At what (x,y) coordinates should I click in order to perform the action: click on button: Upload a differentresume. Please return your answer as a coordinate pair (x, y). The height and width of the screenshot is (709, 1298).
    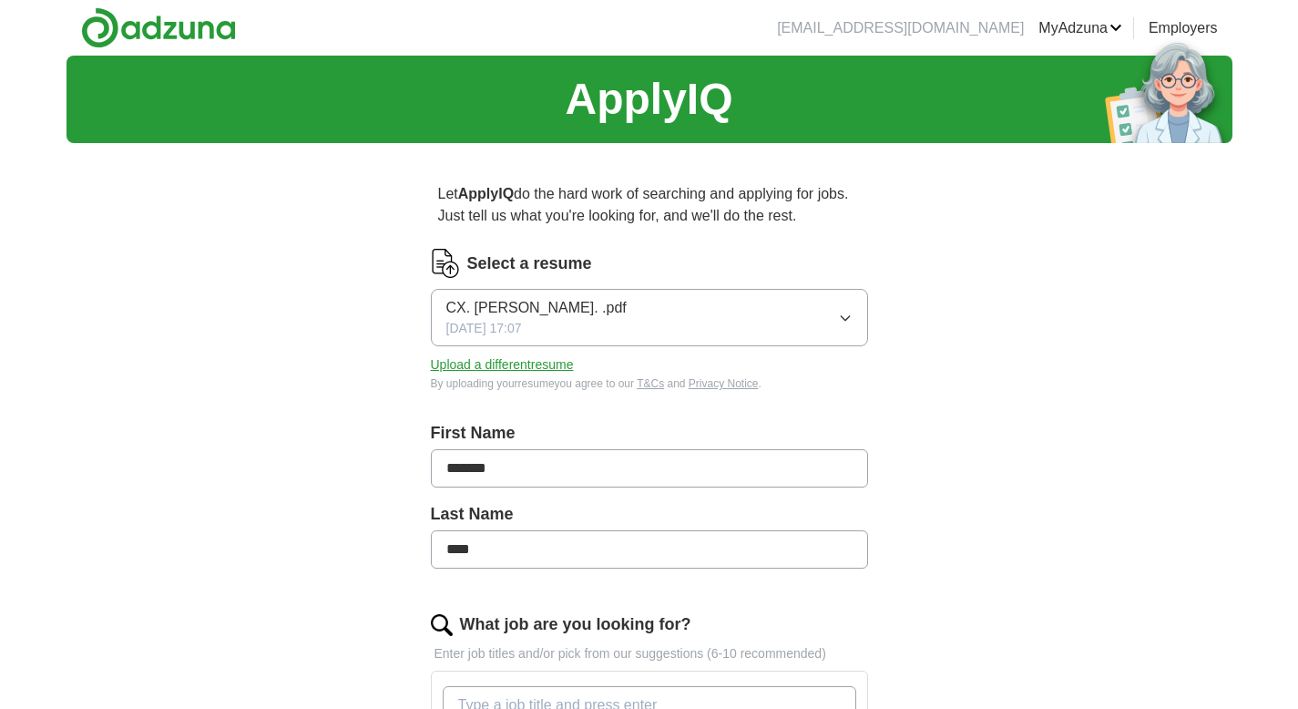
    Looking at the image, I should click on (502, 364).